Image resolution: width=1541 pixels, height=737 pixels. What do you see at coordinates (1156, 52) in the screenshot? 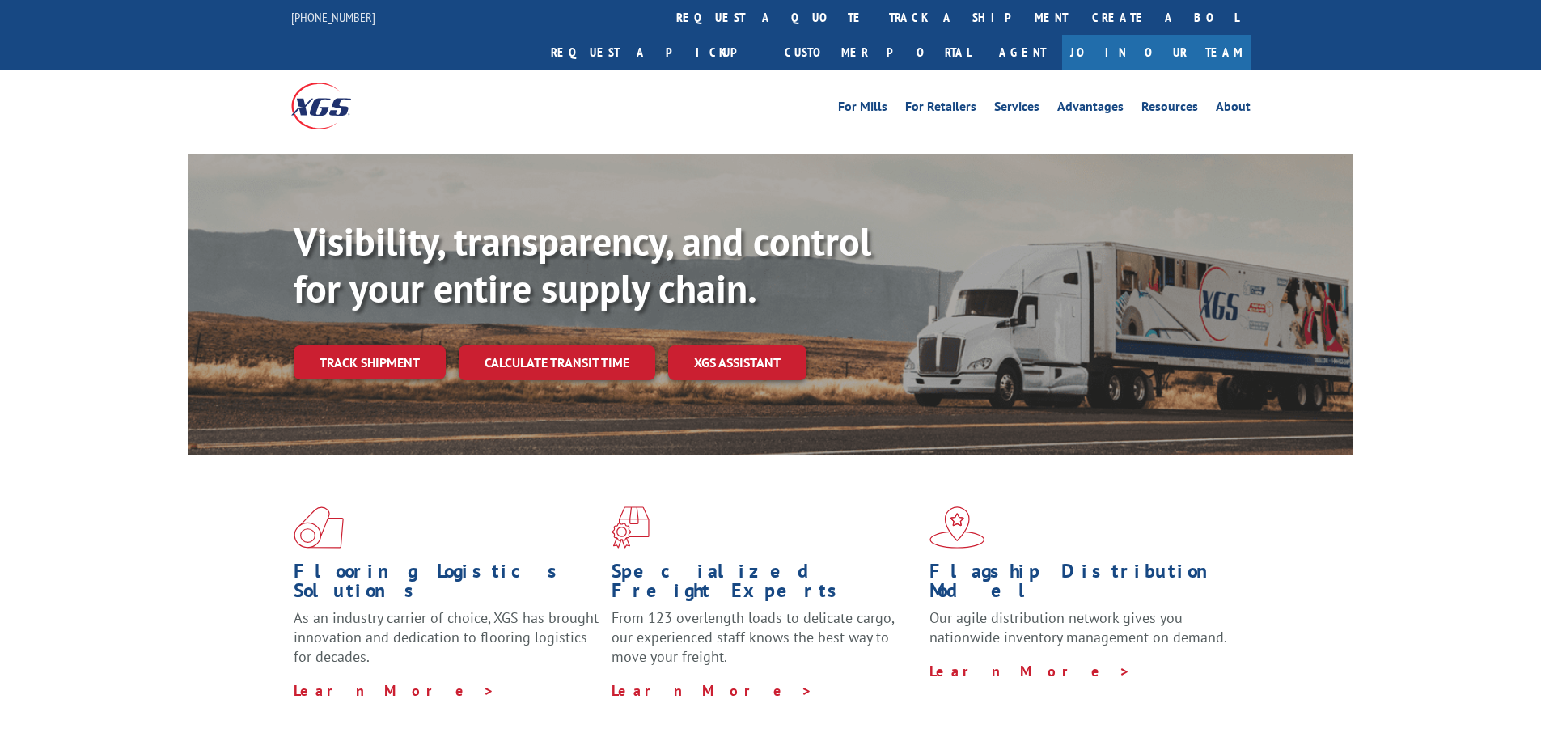
I see `a: Join Our Team` at bounding box center [1156, 52].